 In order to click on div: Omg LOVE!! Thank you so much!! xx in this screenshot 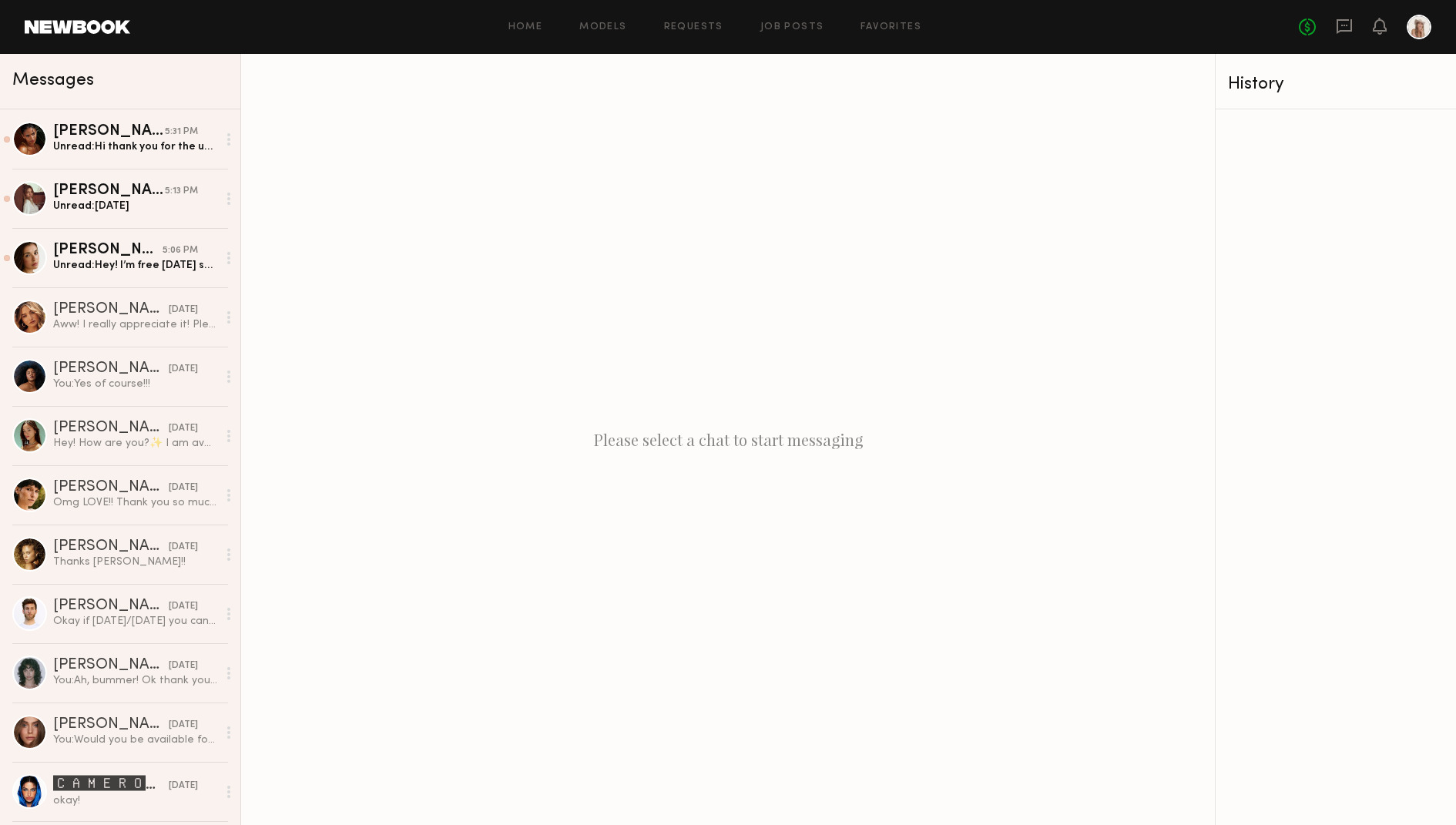, I will do `click(135, 502)`.